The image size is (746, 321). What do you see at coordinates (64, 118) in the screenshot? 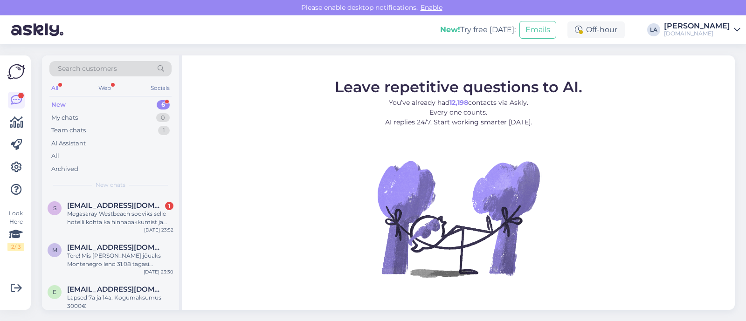
I see `div: My chats` at bounding box center [64, 118].